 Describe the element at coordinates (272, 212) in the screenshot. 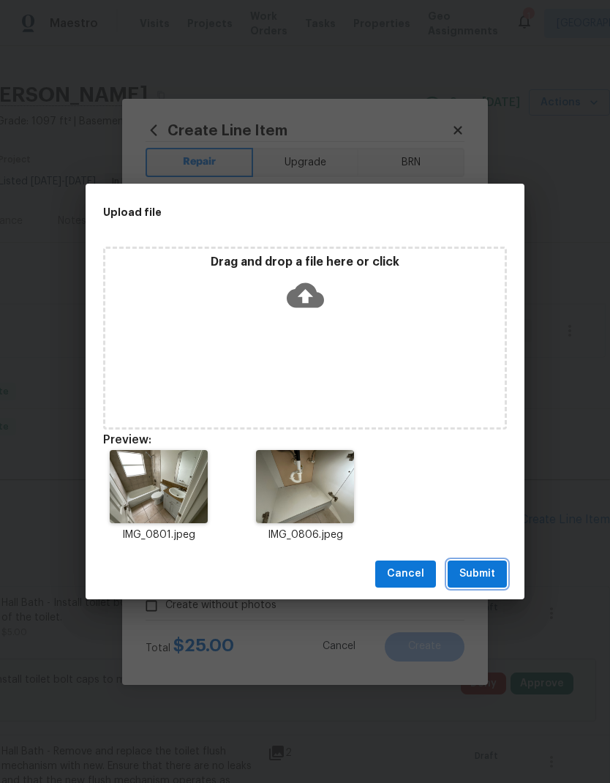

I see `h2: Upload file` at that location.